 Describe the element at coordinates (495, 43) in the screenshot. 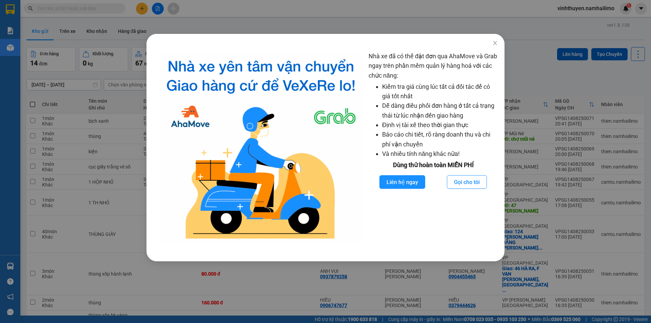

I see `span: close` at that location.